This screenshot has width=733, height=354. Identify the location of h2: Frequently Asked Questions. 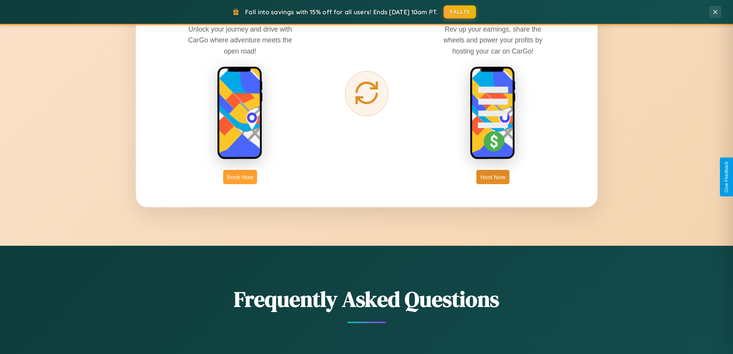
(367, 299).